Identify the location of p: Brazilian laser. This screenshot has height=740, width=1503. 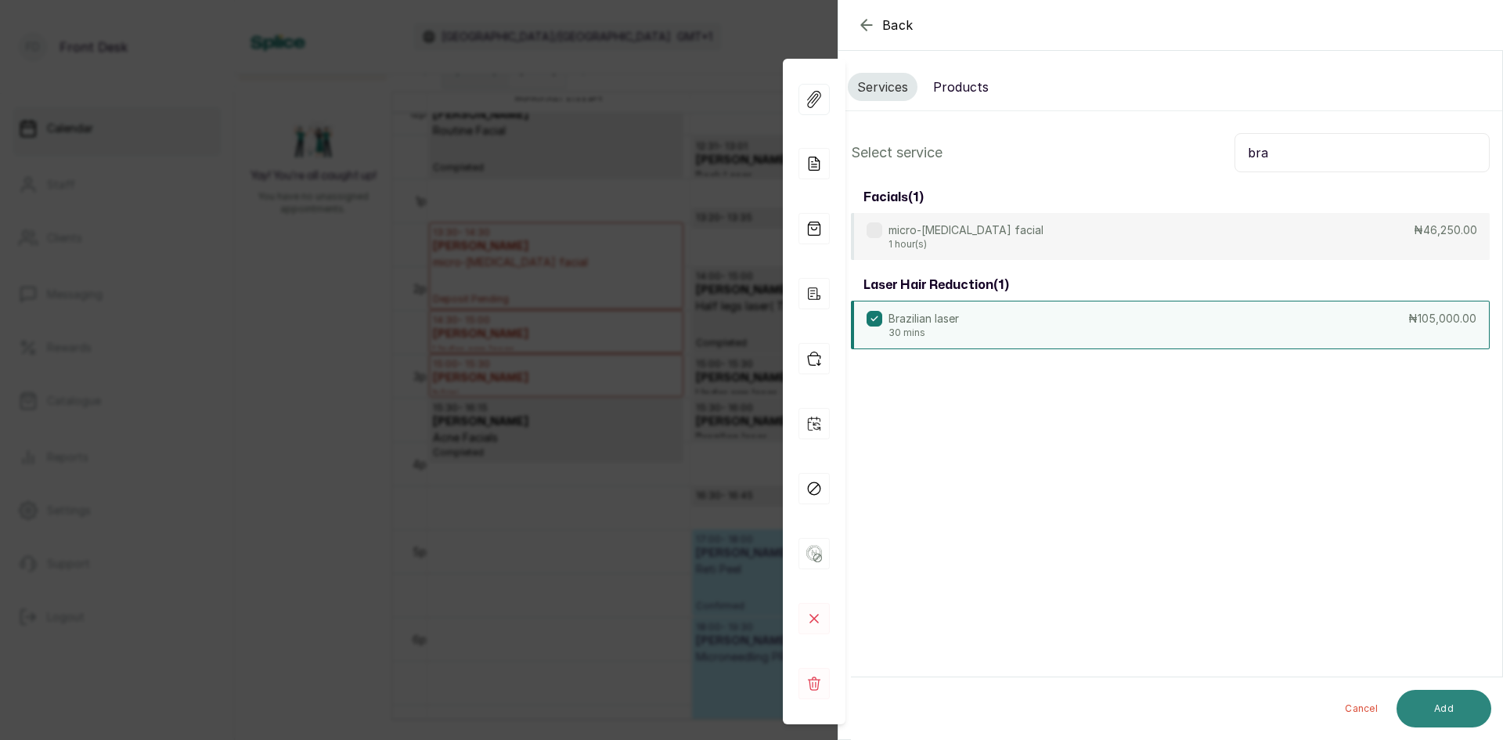
(924, 319).